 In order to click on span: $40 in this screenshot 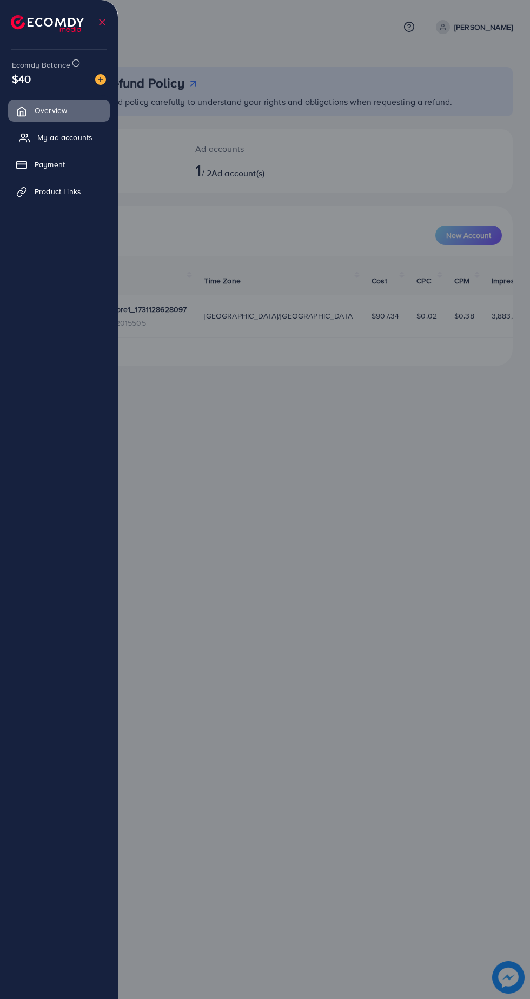, I will do `click(21, 78)`.